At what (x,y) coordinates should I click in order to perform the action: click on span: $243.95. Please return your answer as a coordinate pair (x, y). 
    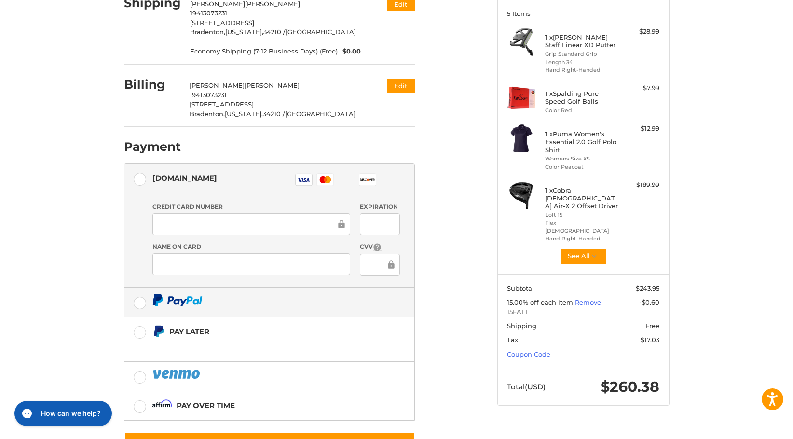
    Looking at the image, I should click on (647, 288).